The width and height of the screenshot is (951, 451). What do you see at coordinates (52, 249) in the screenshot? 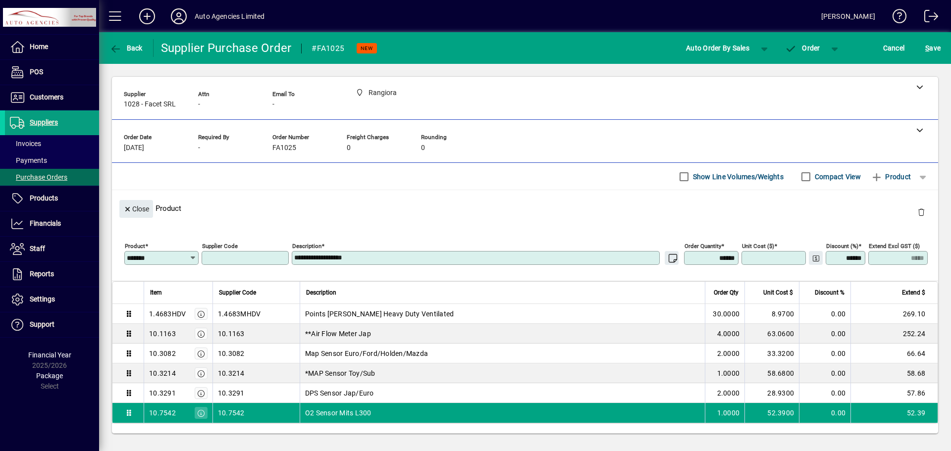
I see `a: Staff` at bounding box center [52, 249].